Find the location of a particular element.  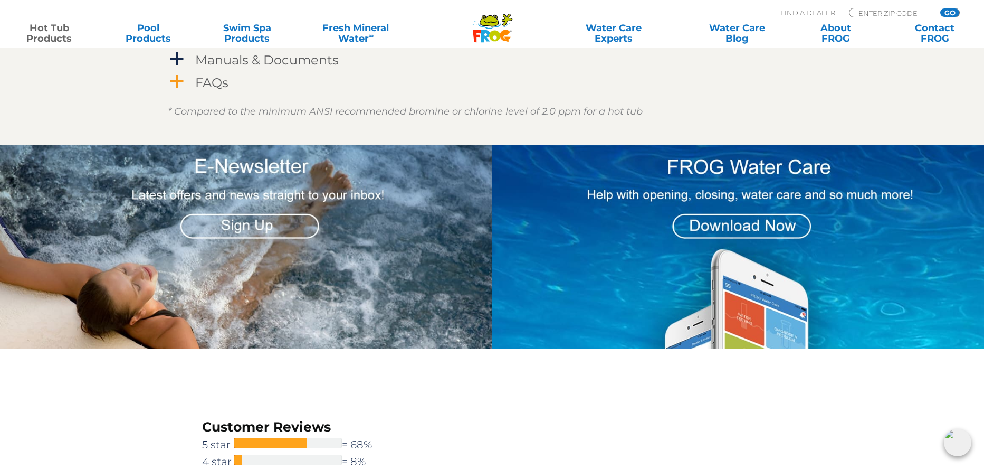

em: * Compared to the minimum ANSI recommended bromine or chlorine level of 2.0 ppm for a hot tub is located at coordinates (405, 111).